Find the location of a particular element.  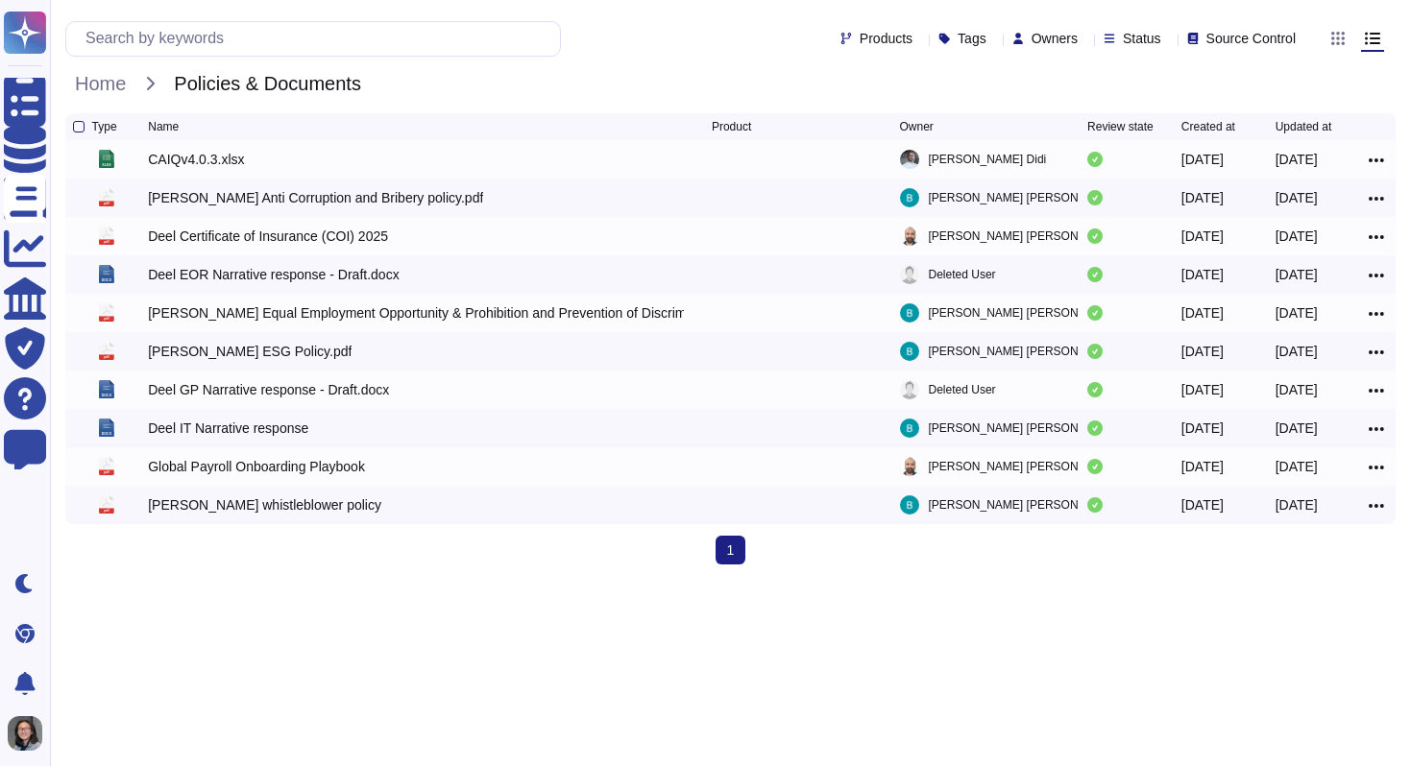

div: CAIQv4.0.3.xlsx is located at coordinates (196, 159).